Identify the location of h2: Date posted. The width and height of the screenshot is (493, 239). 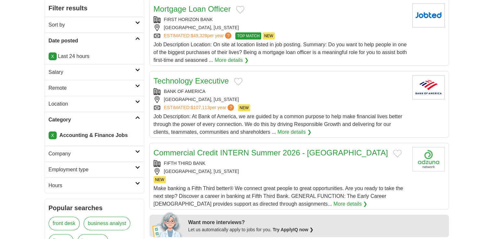
(92, 41).